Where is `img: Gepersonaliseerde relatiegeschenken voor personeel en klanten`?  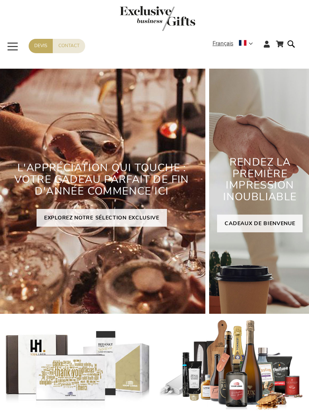 img: Gepersonaliseerde relatiegeschenken voor personeel en klanten is located at coordinates (77, 365).